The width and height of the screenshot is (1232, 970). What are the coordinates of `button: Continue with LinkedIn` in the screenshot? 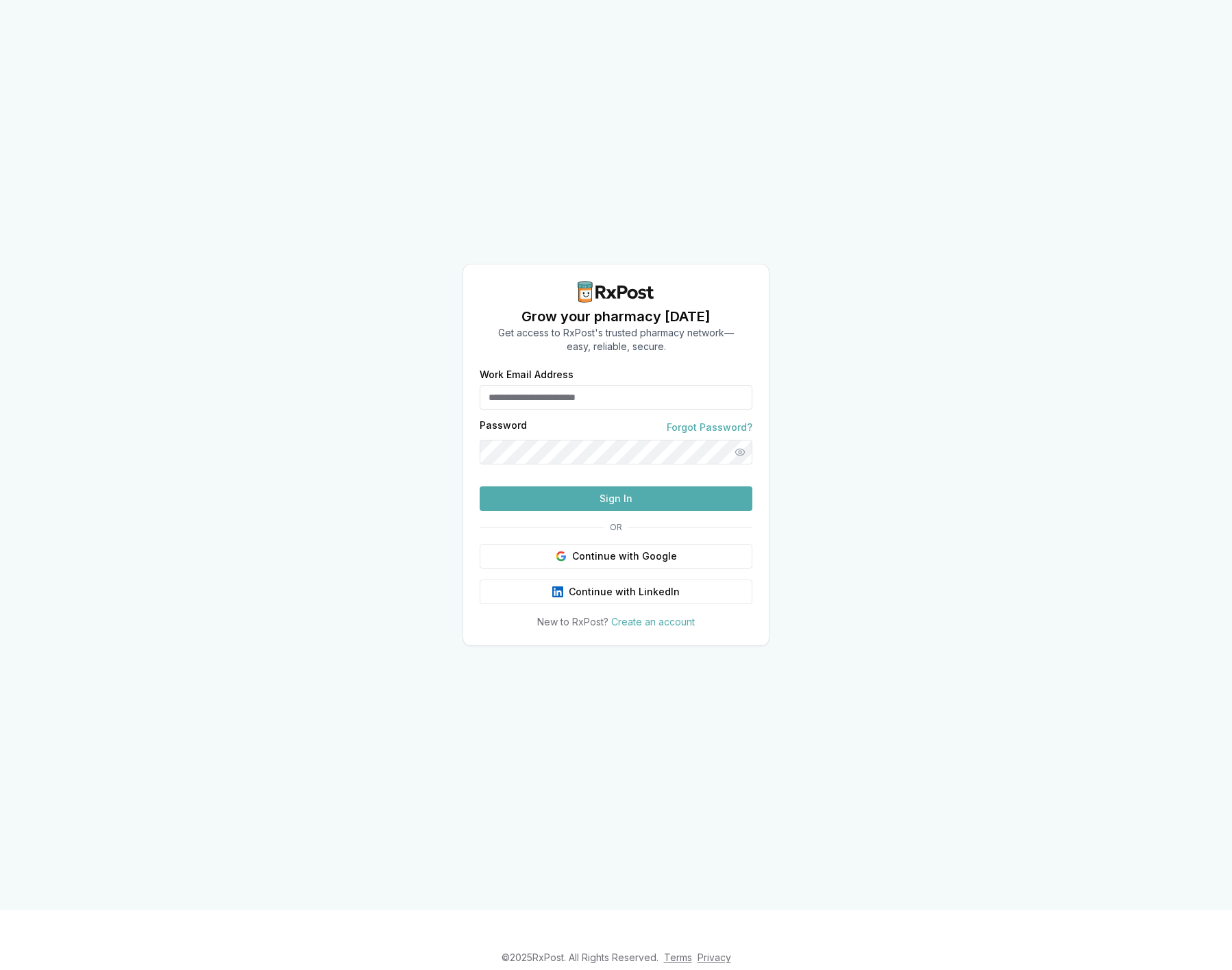 It's located at (616, 592).